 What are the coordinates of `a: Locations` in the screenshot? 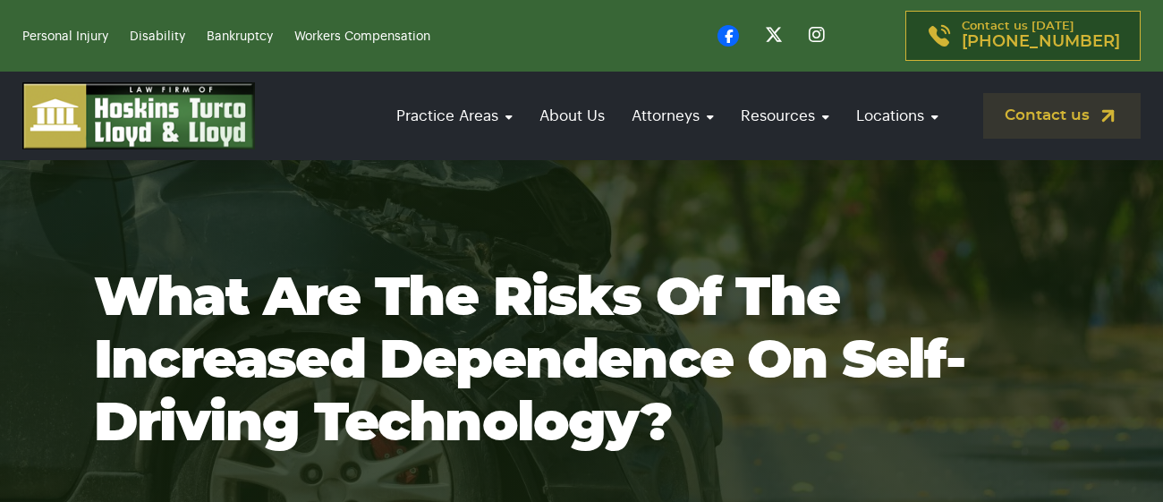 It's located at (897, 115).